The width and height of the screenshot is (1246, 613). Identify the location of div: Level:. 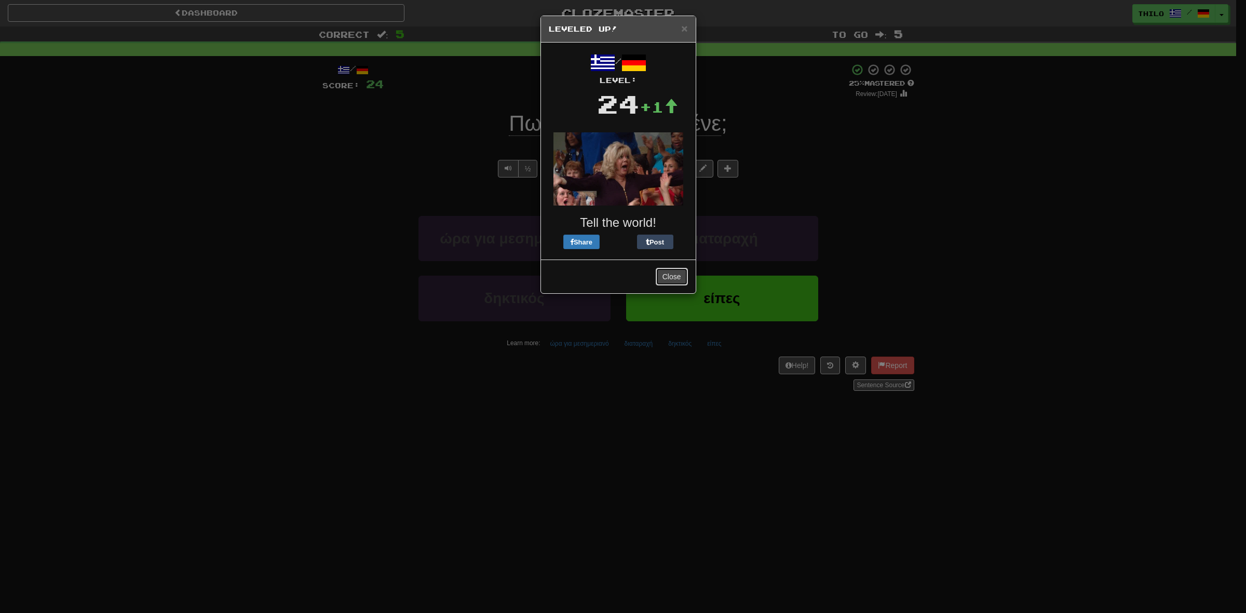
(618, 80).